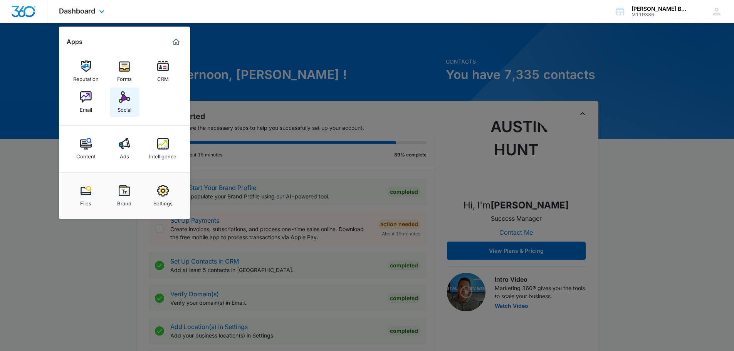 Image resolution: width=734 pixels, height=351 pixels. Describe the element at coordinates (124, 108) in the screenshot. I see `div: Social` at that location.